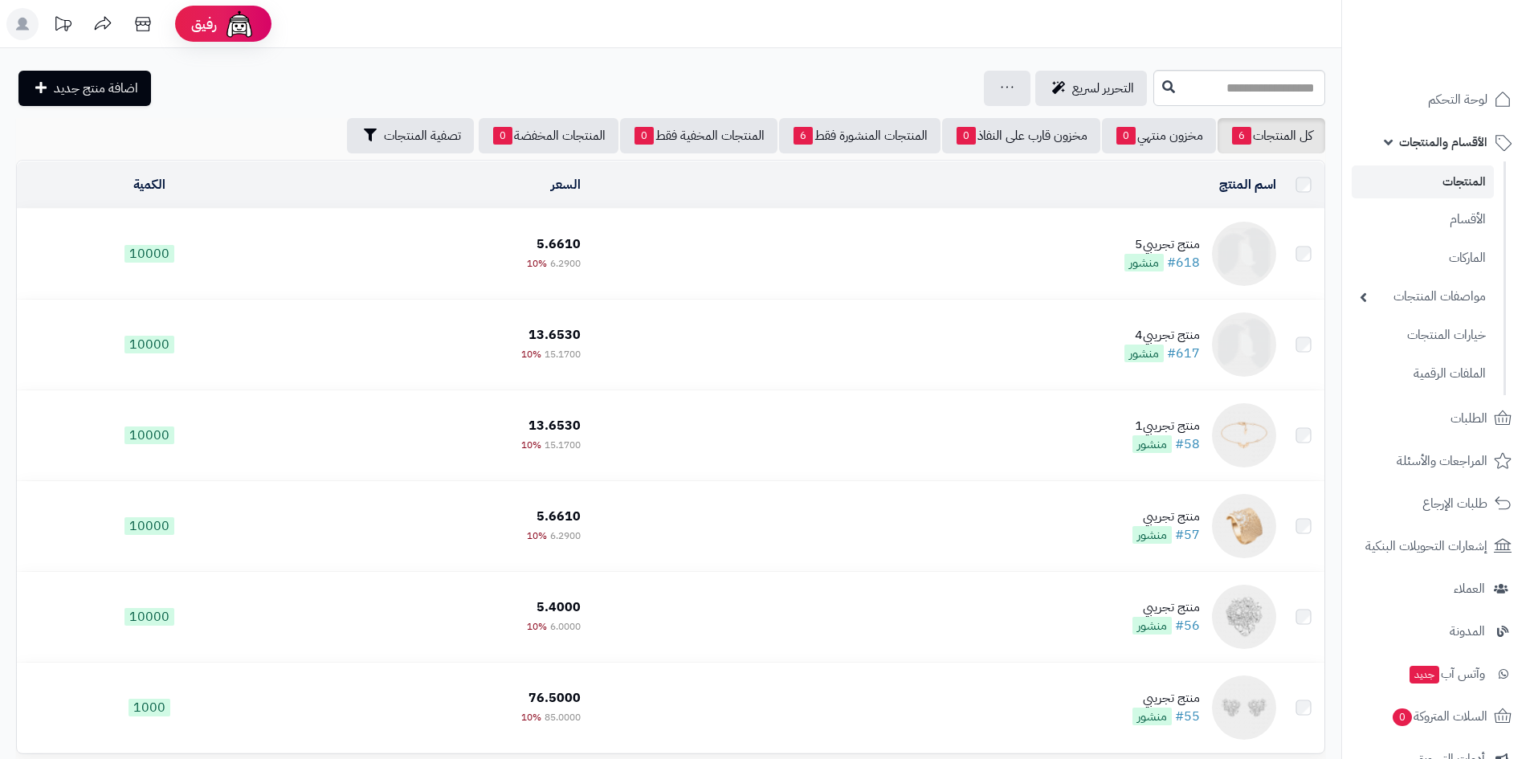 The height and width of the screenshot is (759, 1530). I want to click on span: المدونة, so click(1467, 631).